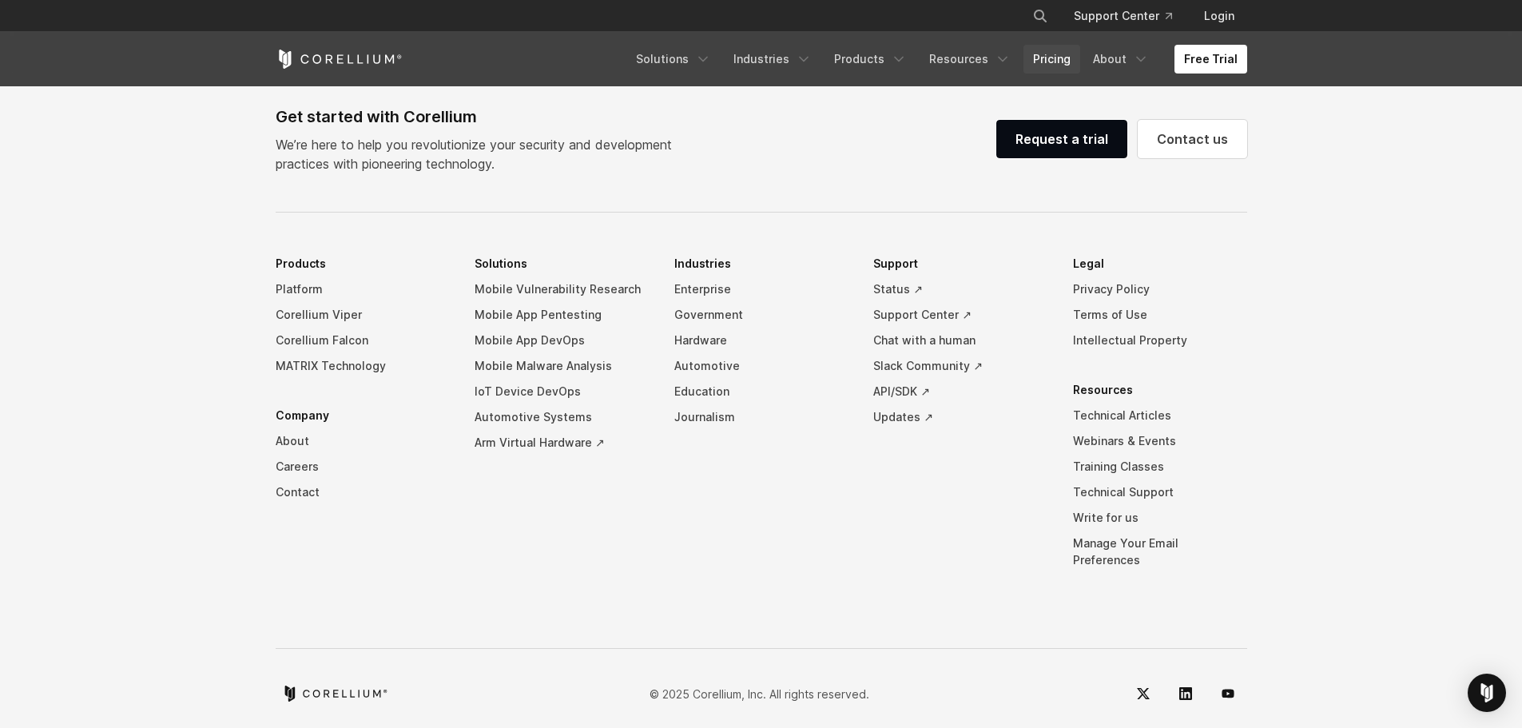 This screenshot has height=728, width=1522. I want to click on div: Open Intercom Messenger, so click(1487, 693).